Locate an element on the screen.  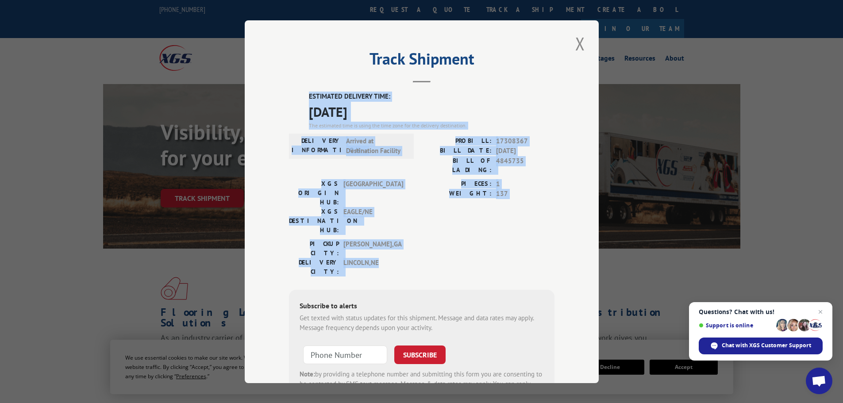
span: 1 is located at coordinates (525, 184).